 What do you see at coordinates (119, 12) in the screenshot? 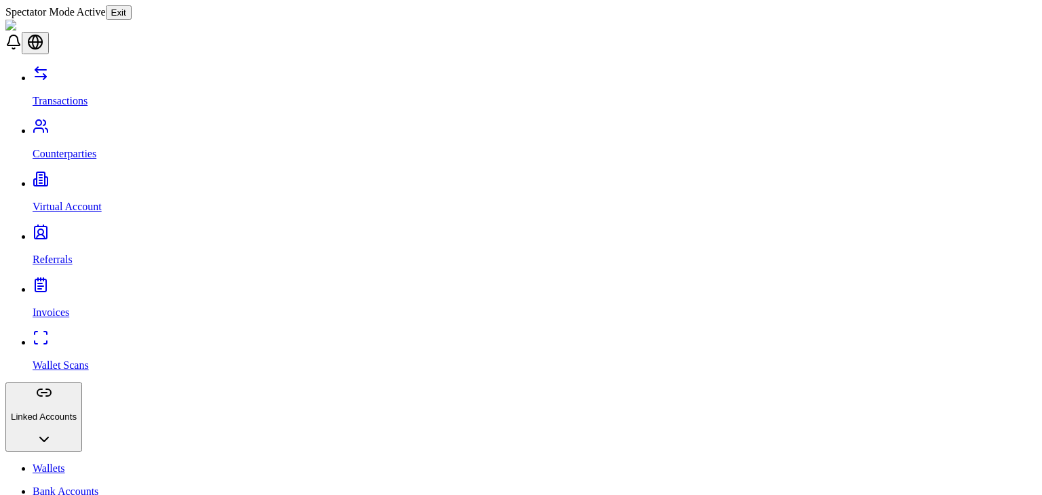
I see `button: Exit` at bounding box center [119, 12].